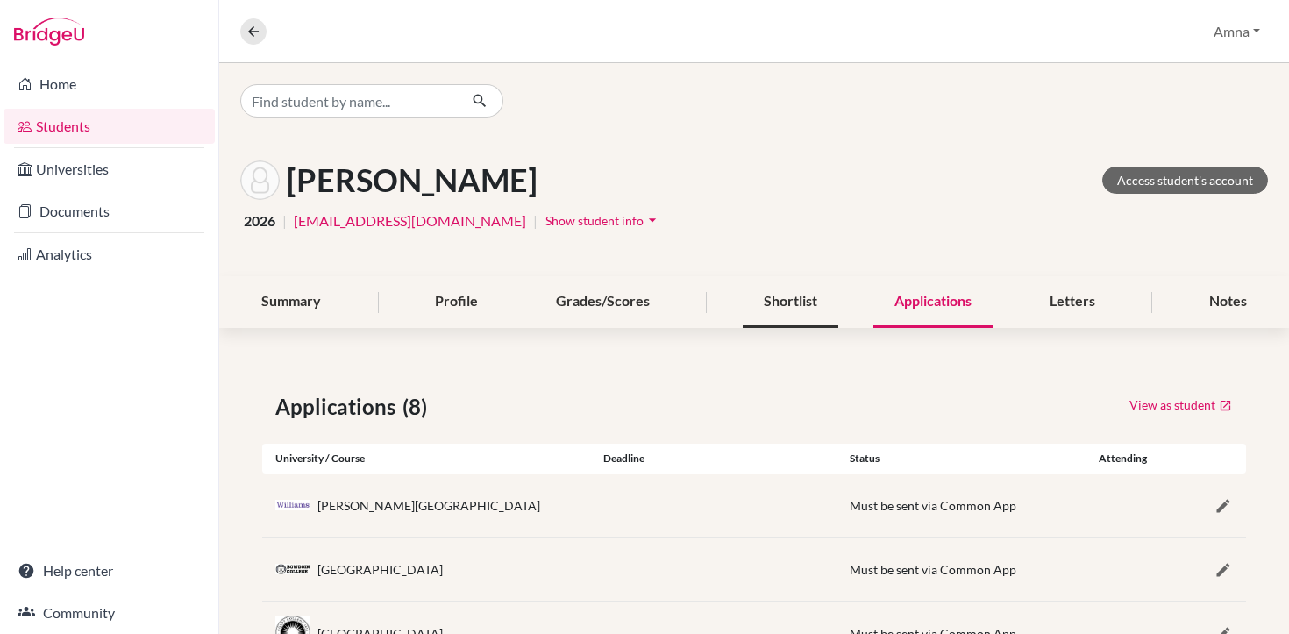  Describe the element at coordinates (109, 126) in the screenshot. I see `a: Students` at that location.